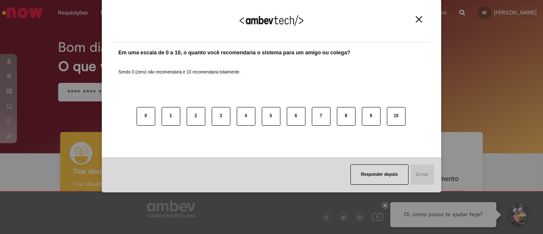  What do you see at coordinates (346, 116) in the screenshot?
I see `button: 8` at bounding box center [346, 116].